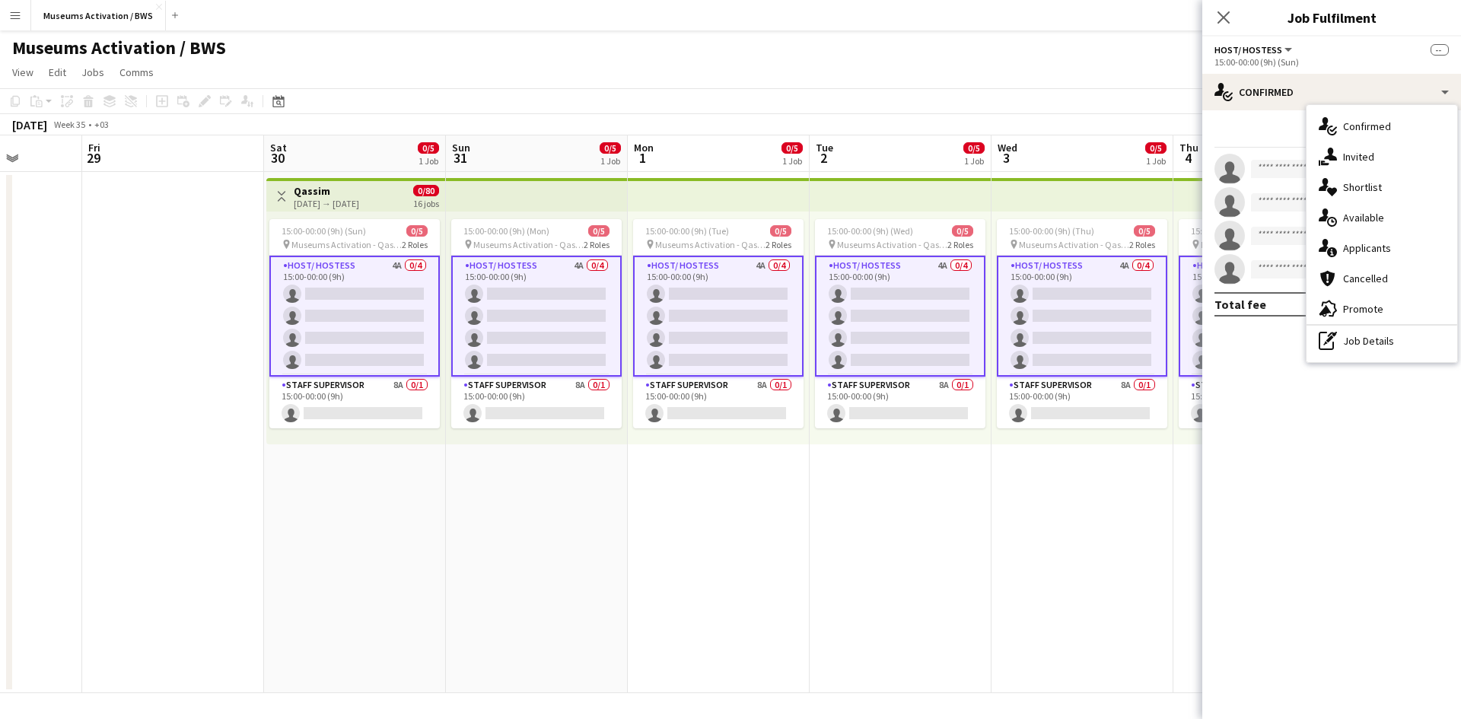 This screenshot has height=719, width=1461. What do you see at coordinates (642, 157) in the screenshot?
I see `span: 1` at bounding box center [642, 157].